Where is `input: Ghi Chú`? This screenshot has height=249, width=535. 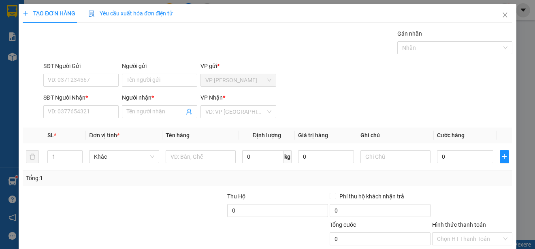 input: Ghi Chú is located at coordinates (395, 157).